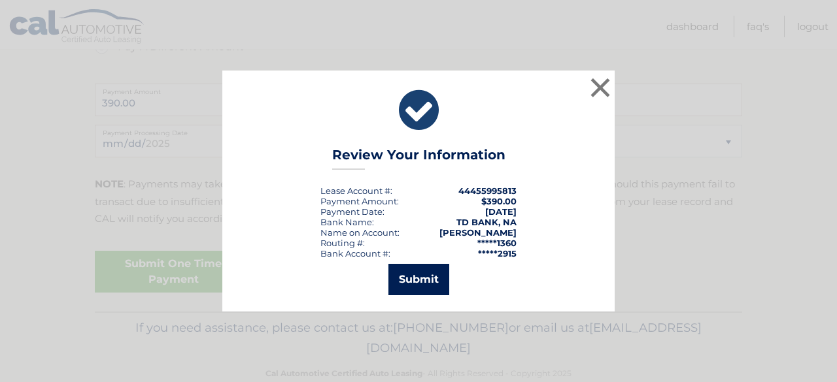 The image size is (837, 382). I want to click on div: Lease Account #:, so click(356, 191).